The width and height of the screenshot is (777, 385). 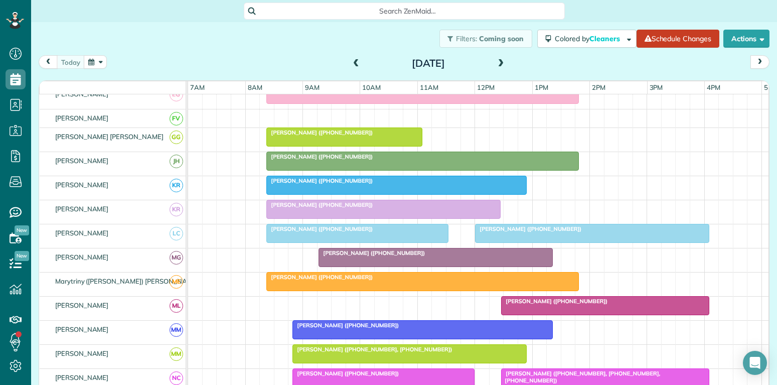 I want to click on span: ML, so click(x=176, y=305).